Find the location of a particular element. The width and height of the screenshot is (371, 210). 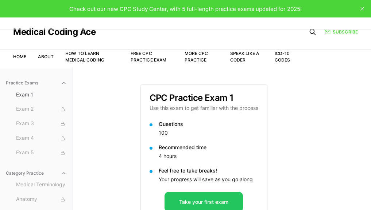

span: Medical Terminology is located at coordinates (41, 185).